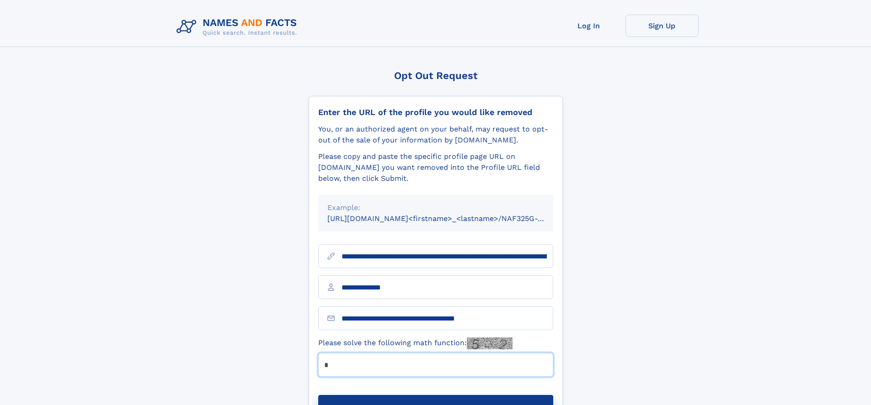 The width and height of the screenshot is (871, 405). I want to click on a: Sign Up, so click(662, 26).